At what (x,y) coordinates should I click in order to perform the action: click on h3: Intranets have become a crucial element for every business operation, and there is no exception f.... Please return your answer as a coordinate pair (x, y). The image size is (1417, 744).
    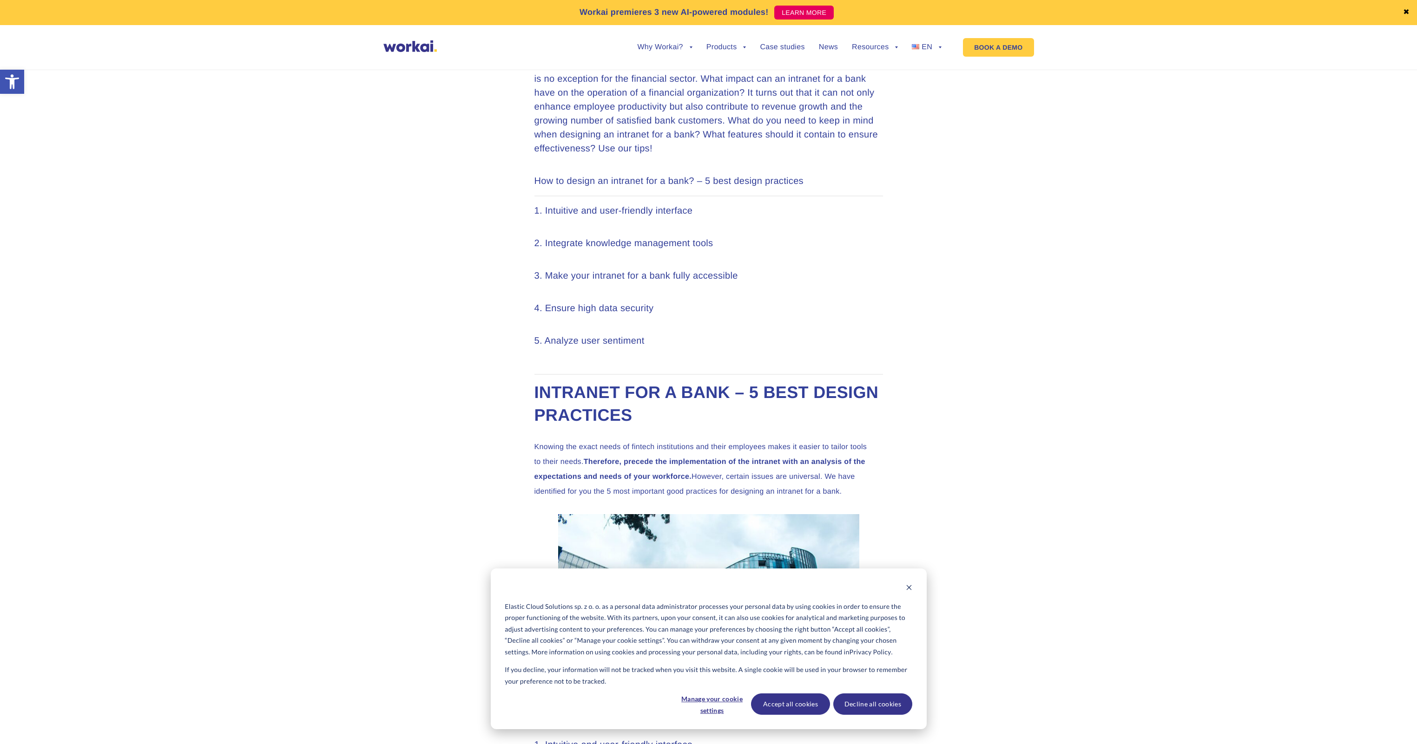
    Looking at the image, I should click on (709, 107).